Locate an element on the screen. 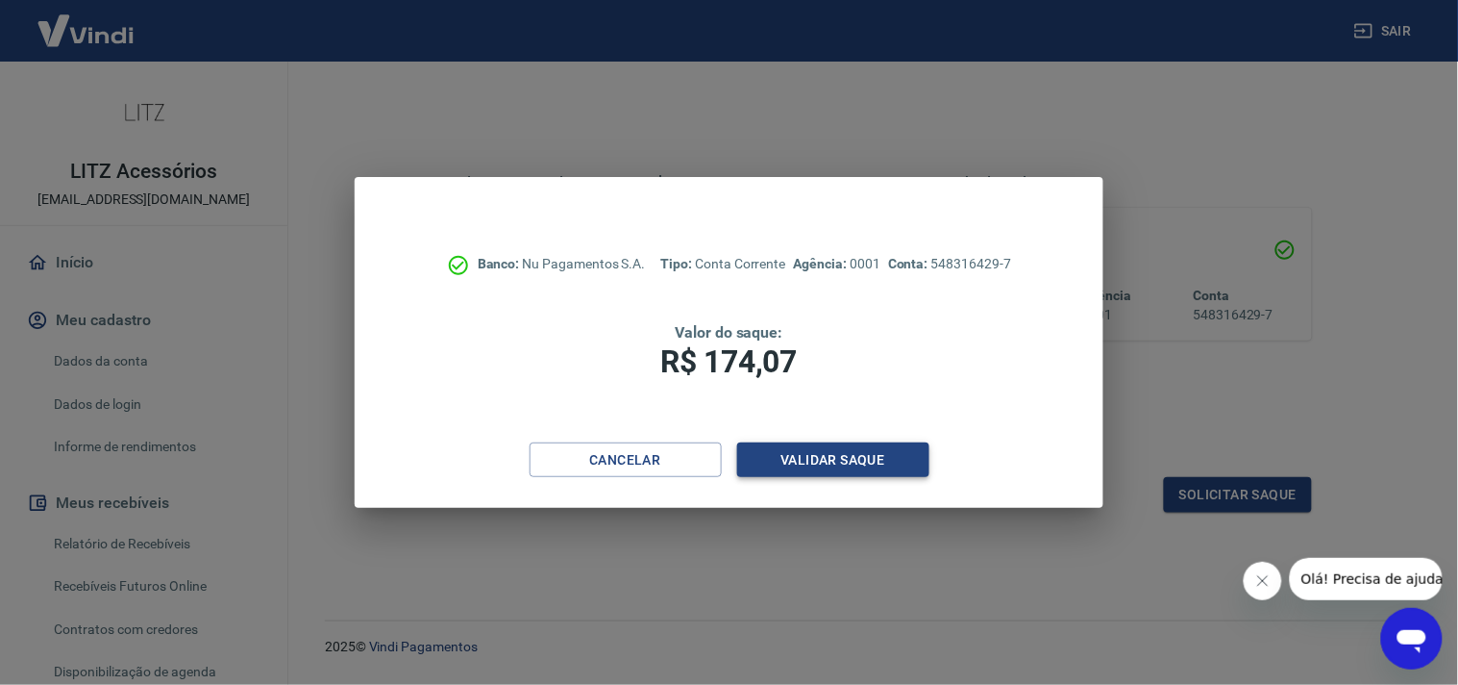  span: Valor do saque: is located at coordinates (729, 332).